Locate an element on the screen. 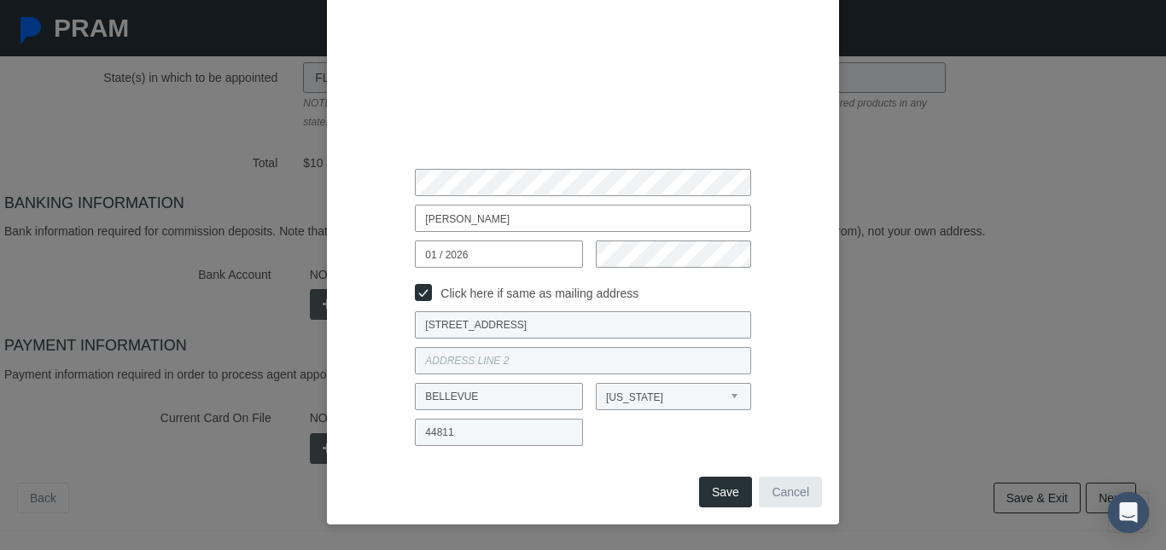 The height and width of the screenshot is (550, 1166). input: Expiration Date (MM/YYYY) is located at coordinates (498, 254).